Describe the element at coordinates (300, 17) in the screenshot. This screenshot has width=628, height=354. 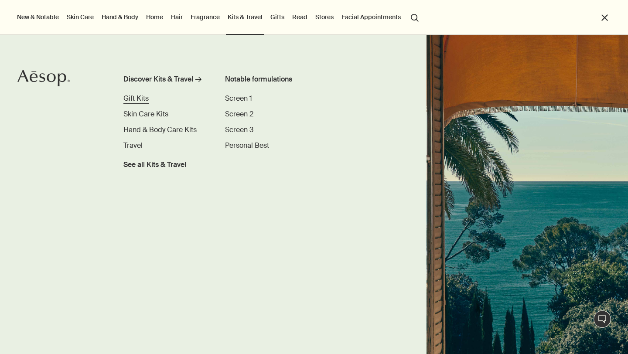
I see `a: Read` at that location.